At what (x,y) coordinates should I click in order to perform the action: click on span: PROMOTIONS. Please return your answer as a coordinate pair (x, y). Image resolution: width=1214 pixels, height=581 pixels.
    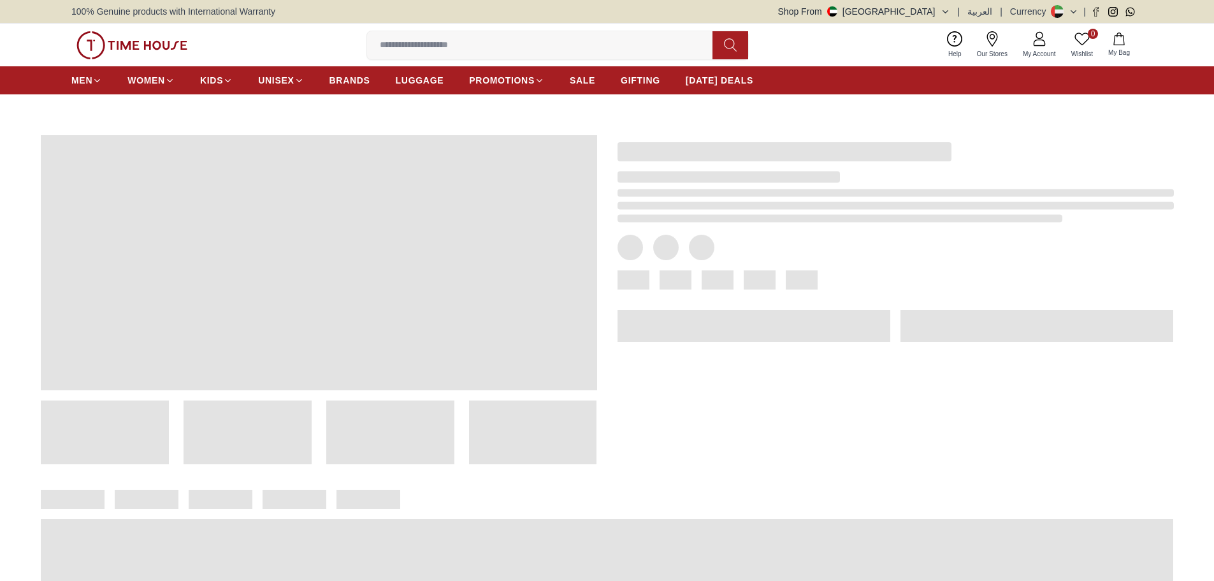
    Looking at the image, I should click on (502, 80).